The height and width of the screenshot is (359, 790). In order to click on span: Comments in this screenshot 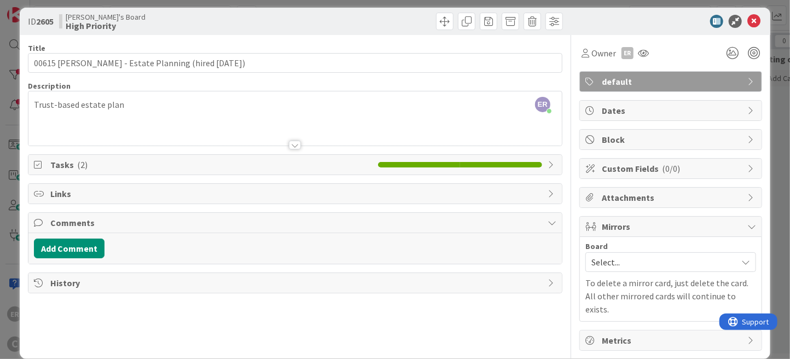, I will do `click(296, 223)`.